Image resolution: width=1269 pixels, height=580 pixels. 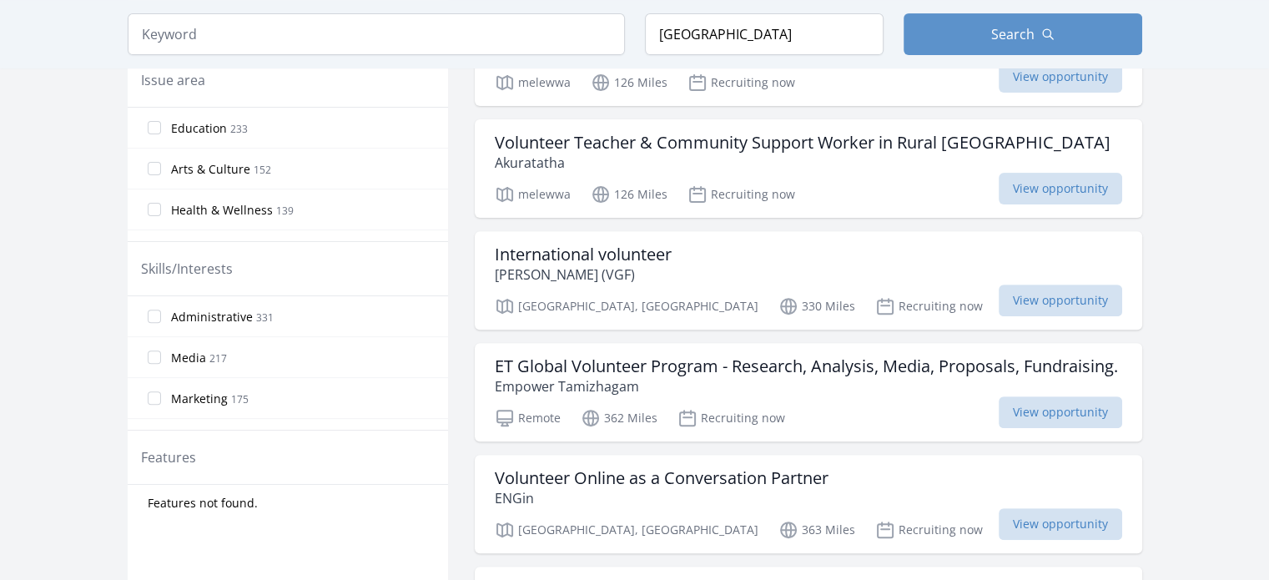 What do you see at coordinates (154, 316) in the screenshot?
I see `input: Administrative 331` at bounding box center [154, 316].